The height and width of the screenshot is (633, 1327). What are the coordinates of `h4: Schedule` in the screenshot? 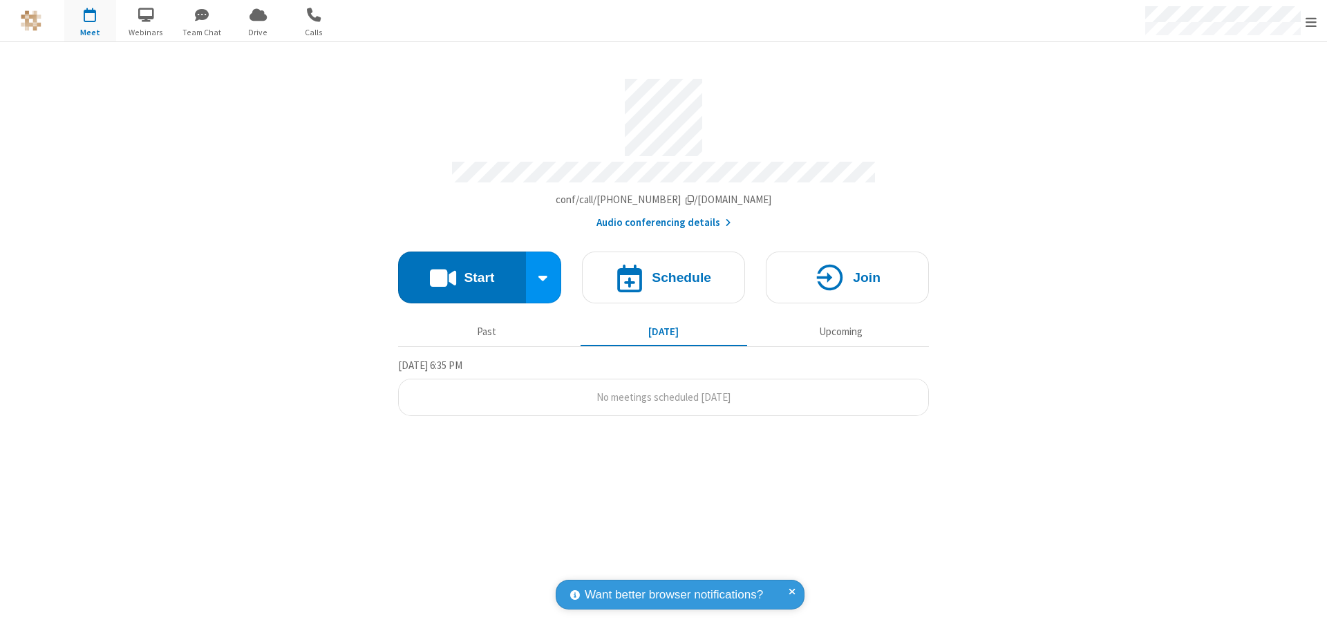 It's located at (681, 277).